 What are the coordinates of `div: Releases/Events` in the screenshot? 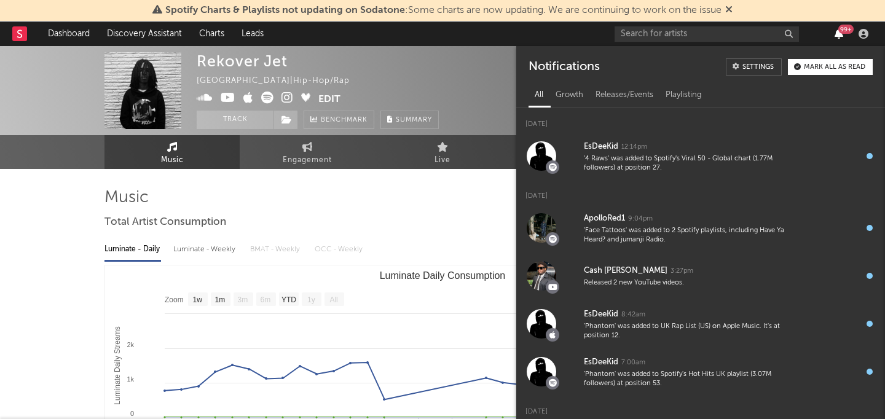 It's located at (625, 95).